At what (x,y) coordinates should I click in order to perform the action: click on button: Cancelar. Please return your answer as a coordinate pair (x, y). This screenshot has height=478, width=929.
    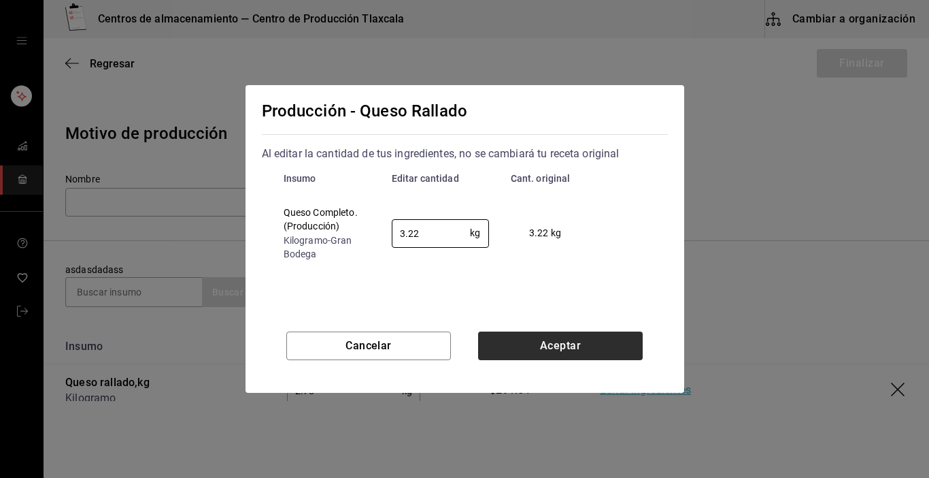
    Looking at the image, I should click on (369, 346).